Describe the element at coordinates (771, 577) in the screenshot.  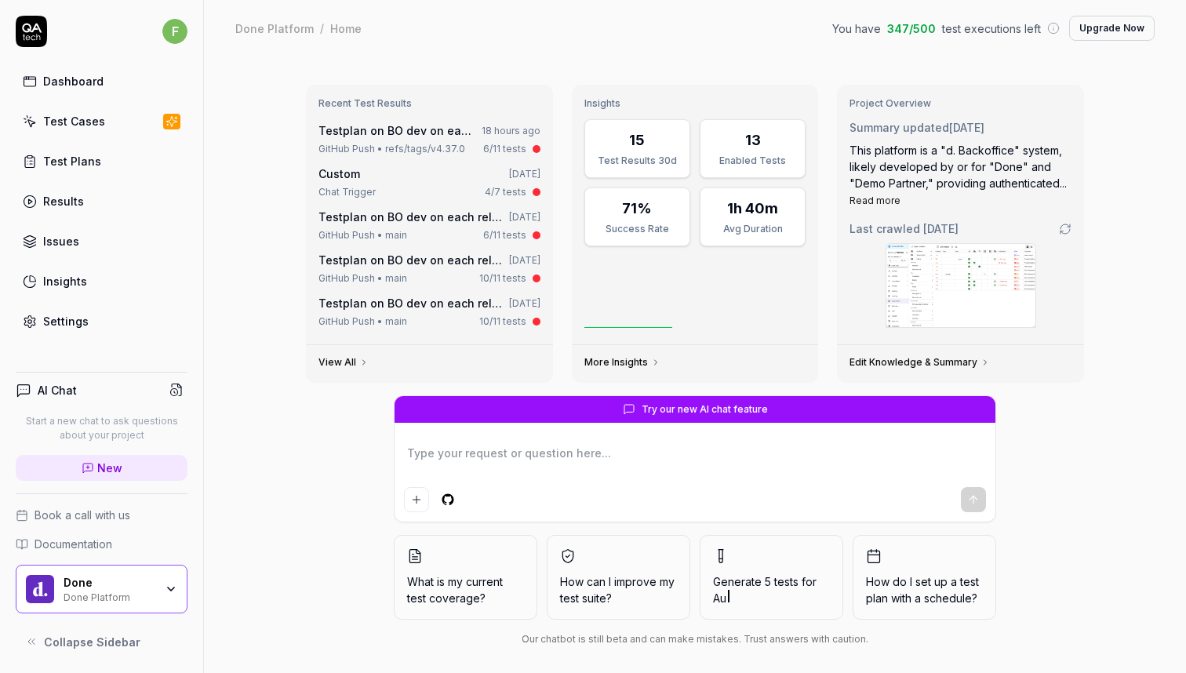
I see `button: Generate 5 tests forAu` at that location.